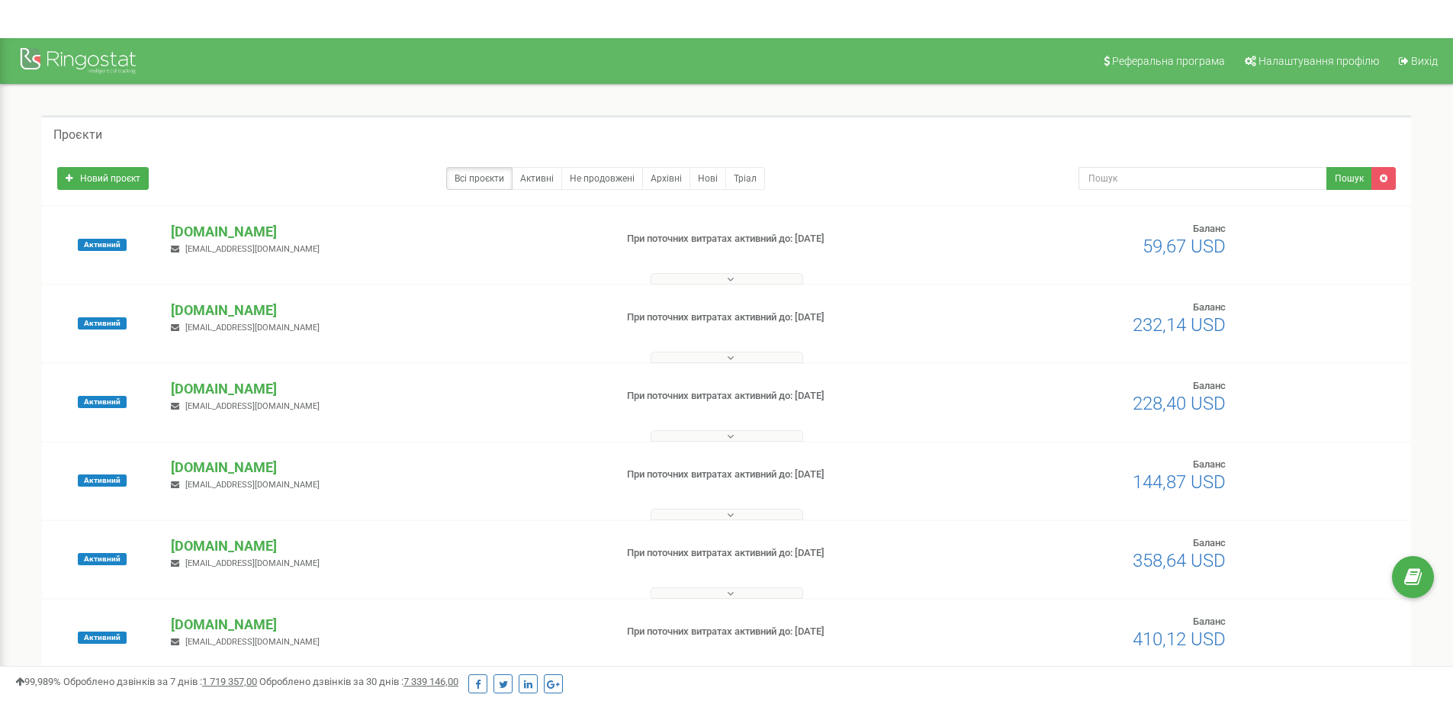  What do you see at coordinates (745, 179) in the screenshot?
I see `a: Тріал` at bounding box center [745, 179].